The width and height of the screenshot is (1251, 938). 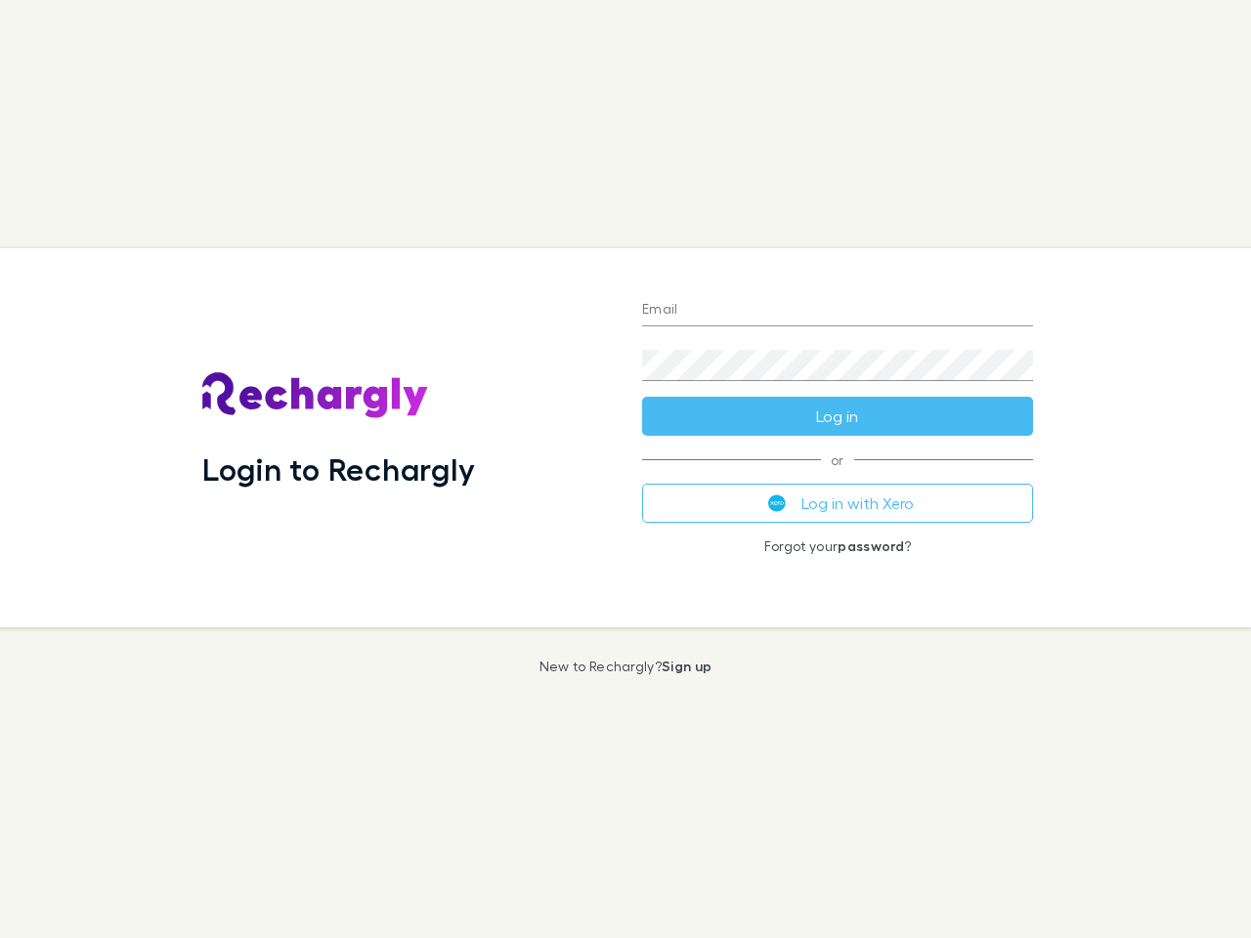 I want to click on button: Log in, so click(x=837, y=416).